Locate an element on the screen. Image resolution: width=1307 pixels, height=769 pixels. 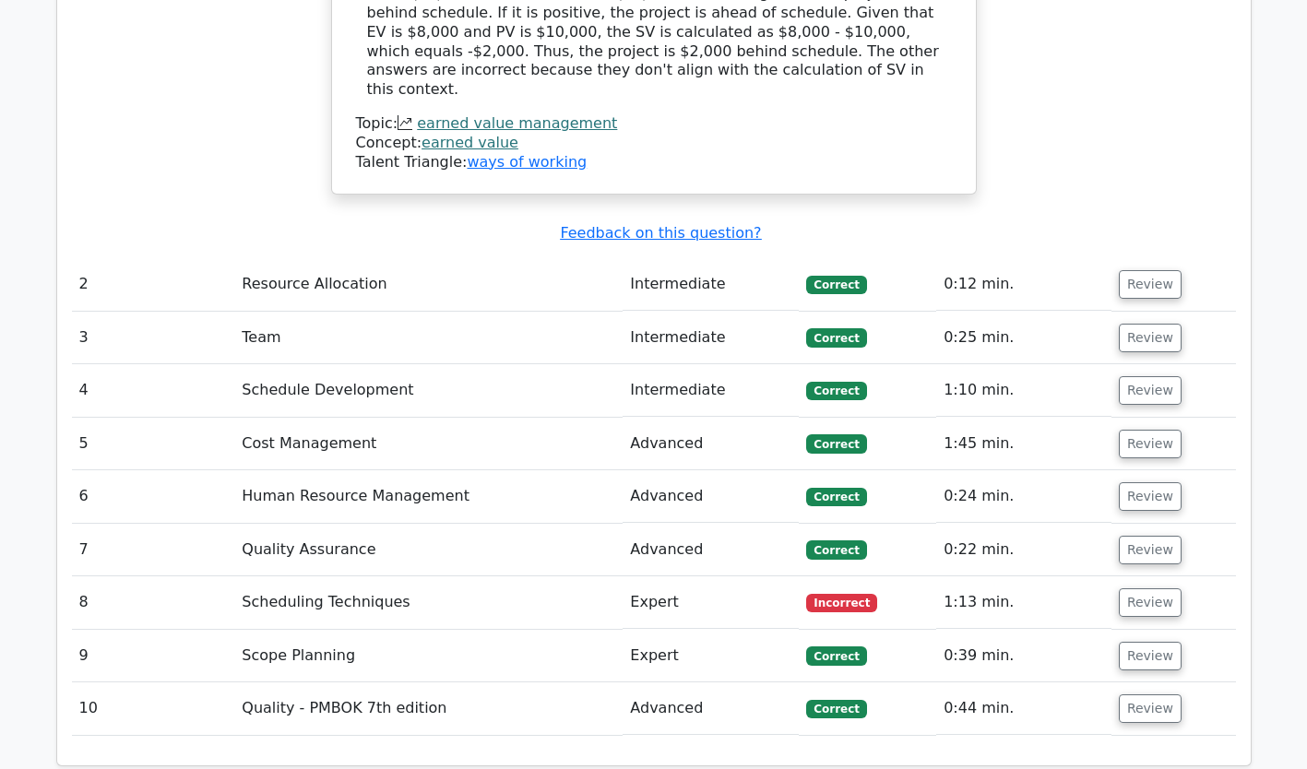
td: 4 is located at coordinates (153, 390).